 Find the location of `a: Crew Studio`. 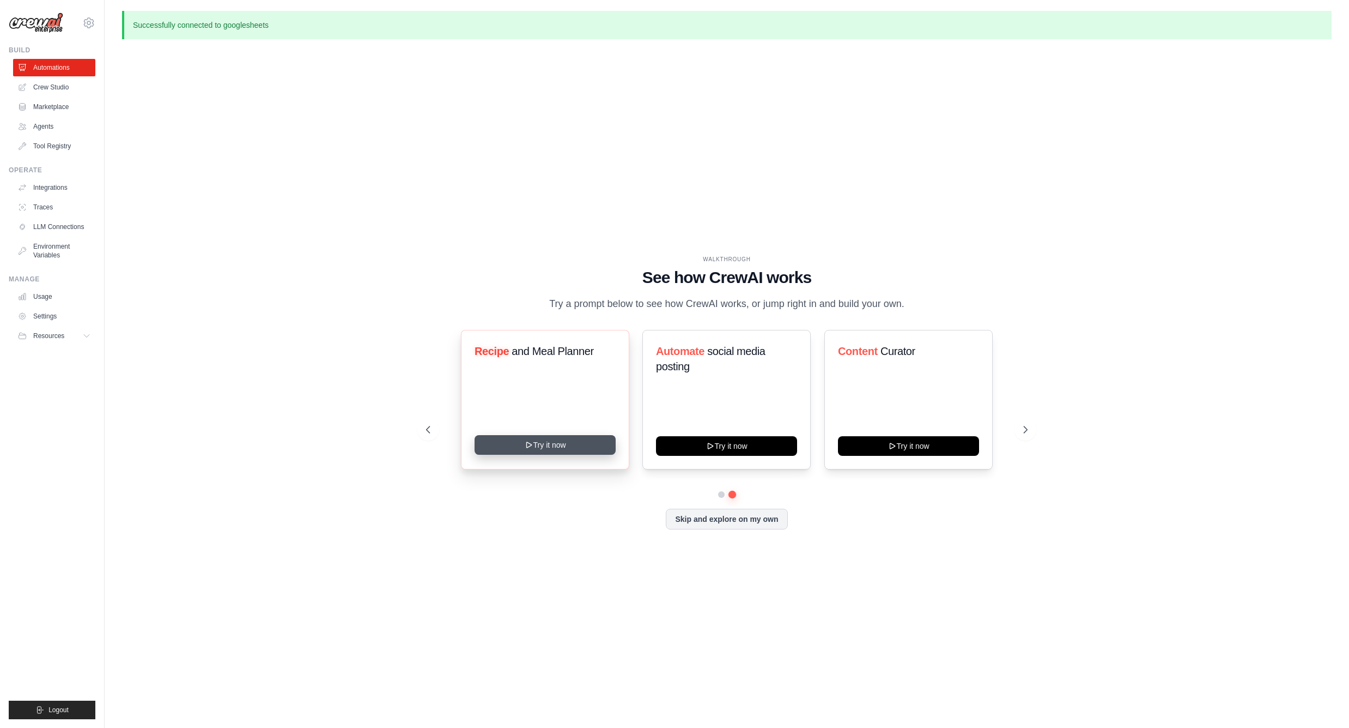

a: Crew Studio is located at coordinates (54, 87).